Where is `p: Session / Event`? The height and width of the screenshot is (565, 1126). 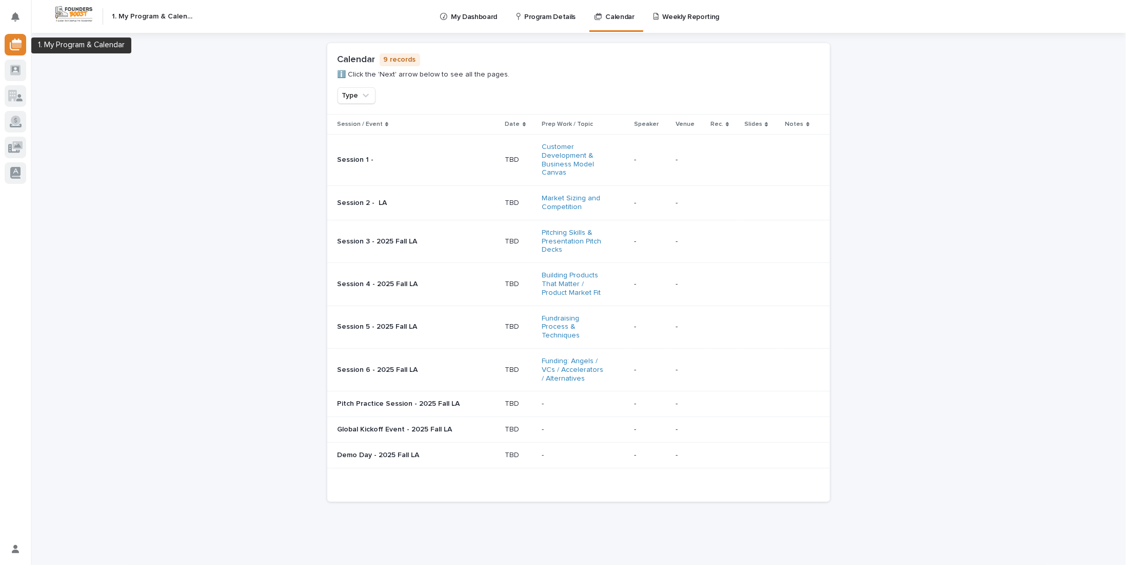 p: Session / Event is located at coordinates (360, 124).